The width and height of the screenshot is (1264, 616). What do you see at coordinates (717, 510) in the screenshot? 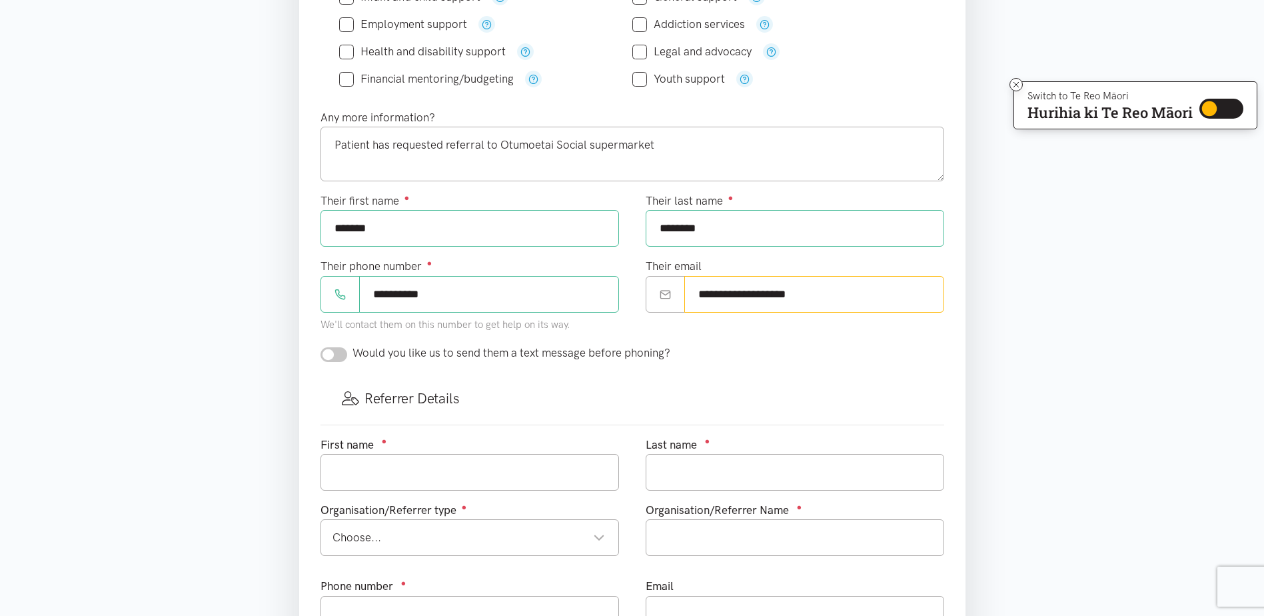
I see `label: Organisation/Referrer Name` at bounding box center [717, 510].